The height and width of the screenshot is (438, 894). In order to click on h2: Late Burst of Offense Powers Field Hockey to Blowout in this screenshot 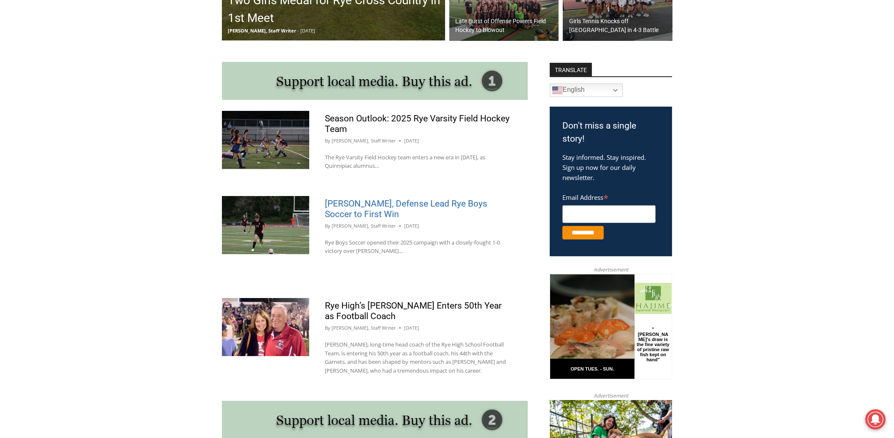, I will do `click(506, 26)`.